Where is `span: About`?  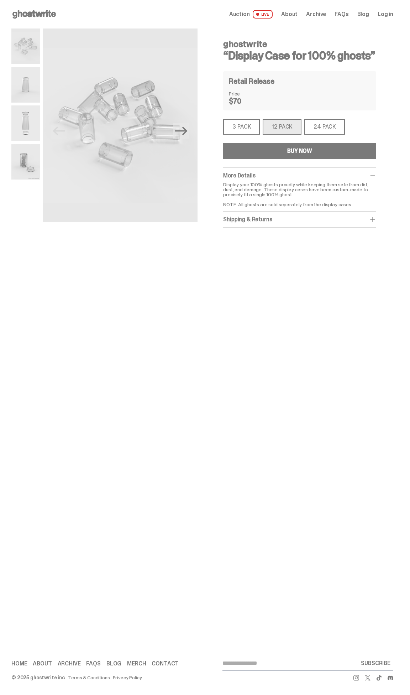 span: About is located at coordinates (290, 14).